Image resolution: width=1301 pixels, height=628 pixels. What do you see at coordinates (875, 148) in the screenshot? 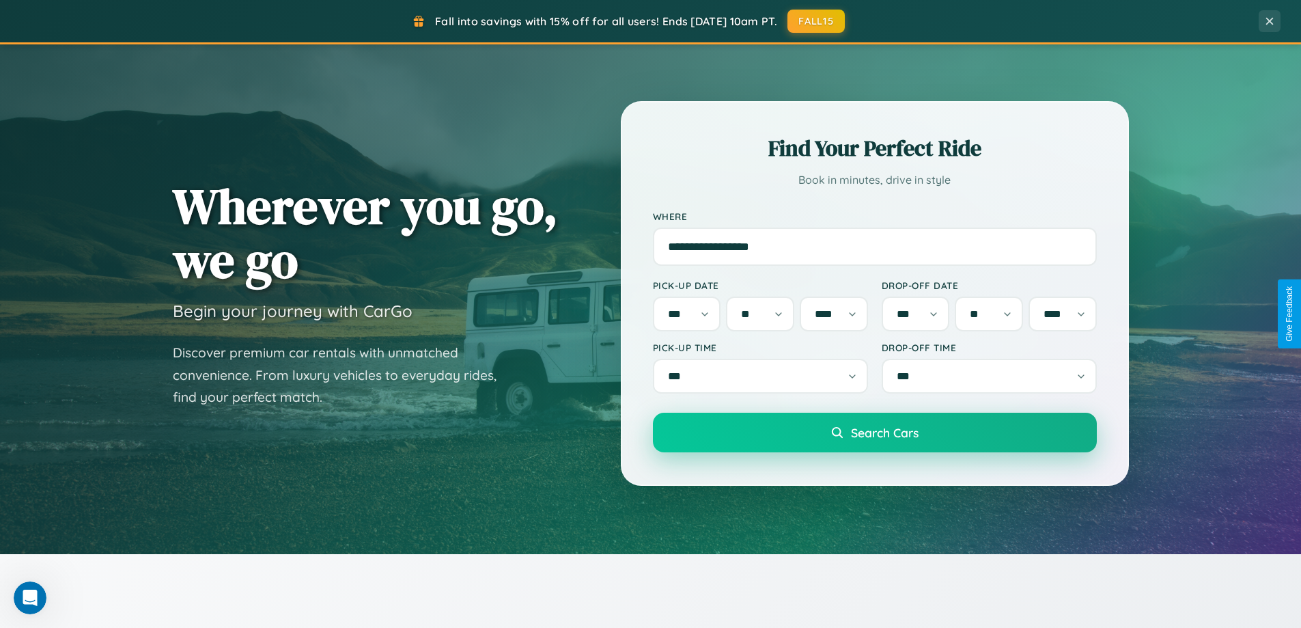
I see `h2: Find Your Perfect Ride` at bounding box center [875, 148].